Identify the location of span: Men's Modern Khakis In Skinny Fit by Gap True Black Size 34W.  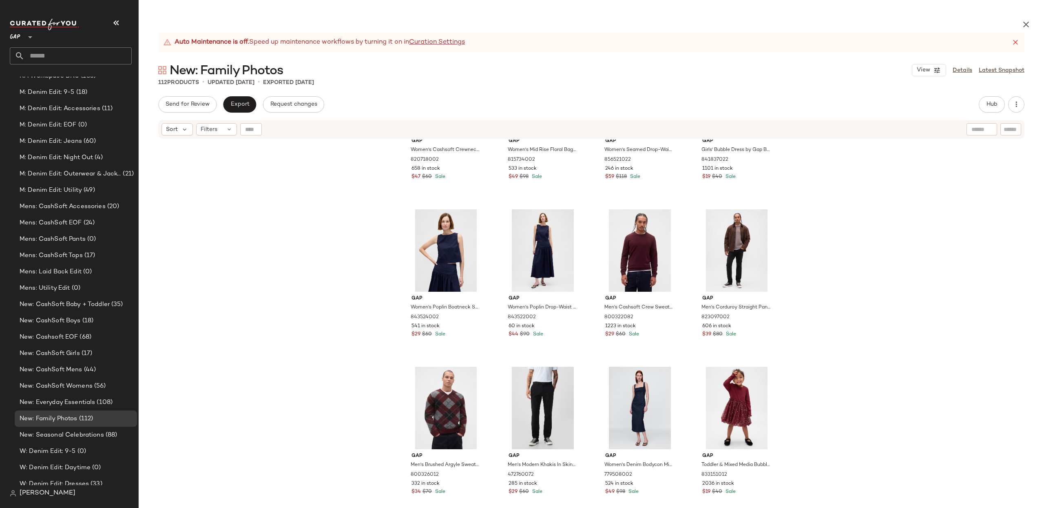
(542, 465).